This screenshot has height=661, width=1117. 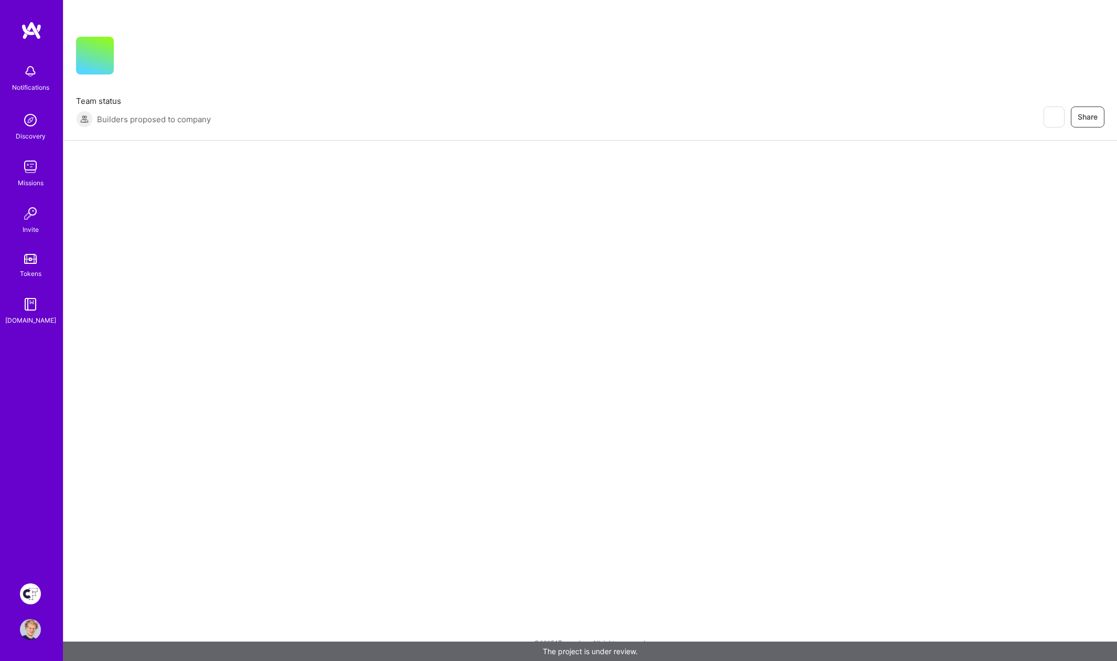 What do you see at coordinates (84, 119) in the screenshot?
I see `img: Builders proposed to company` at bounding box center [84, 119].